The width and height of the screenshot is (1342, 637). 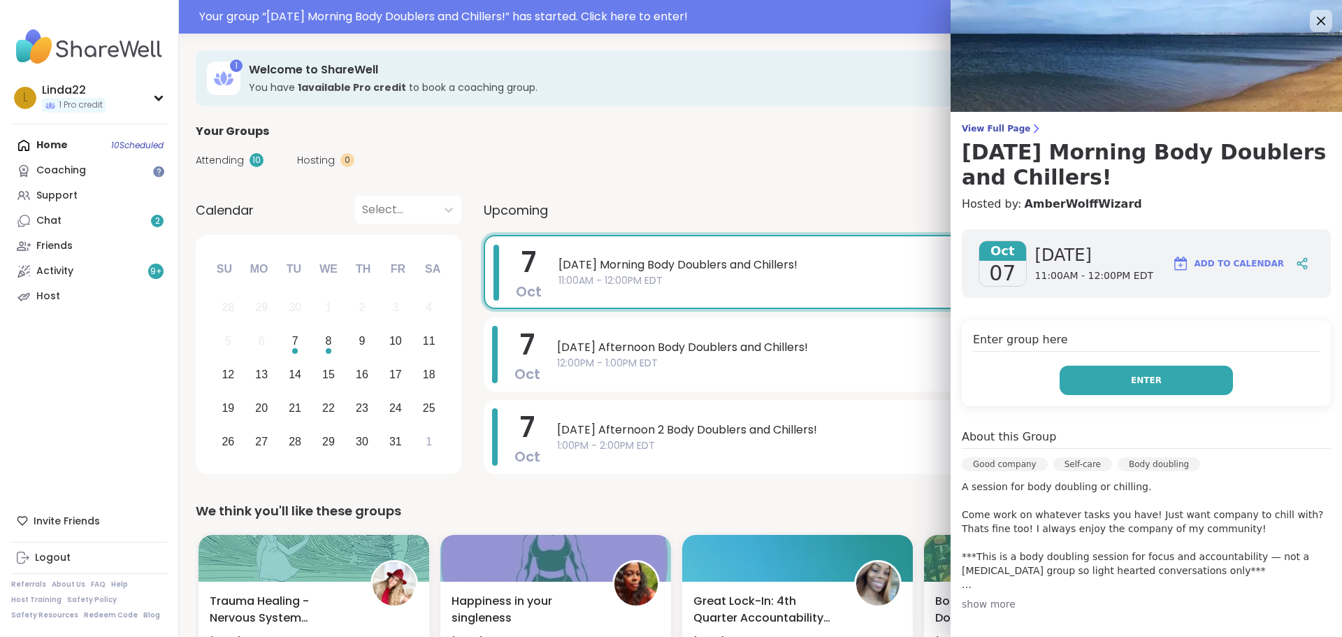 I want to click on div: Th, so click(x=363, y=269).